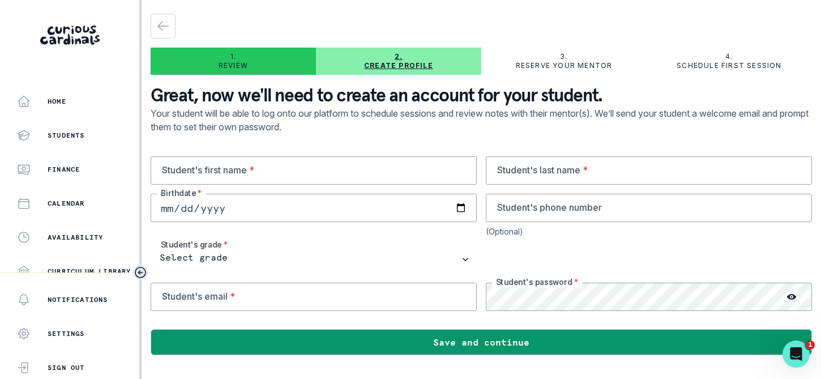  I want to click on p: Schedule first session, so click(729, 66).